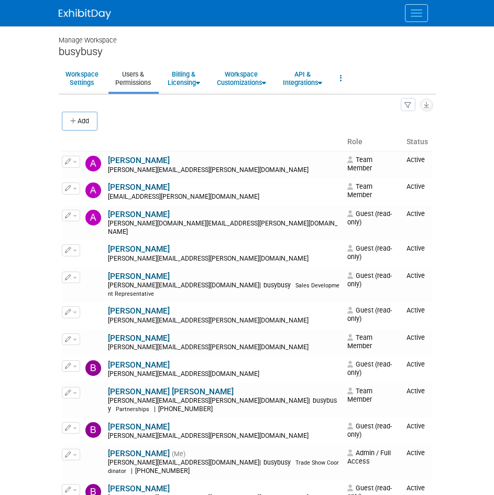 Image resolution: width=494 pixels, height=495 pixels. What do you see at coordinates (133, 78) in the screenshot?
I see `a: Users &Permissions` at bounding box center [133, 78].